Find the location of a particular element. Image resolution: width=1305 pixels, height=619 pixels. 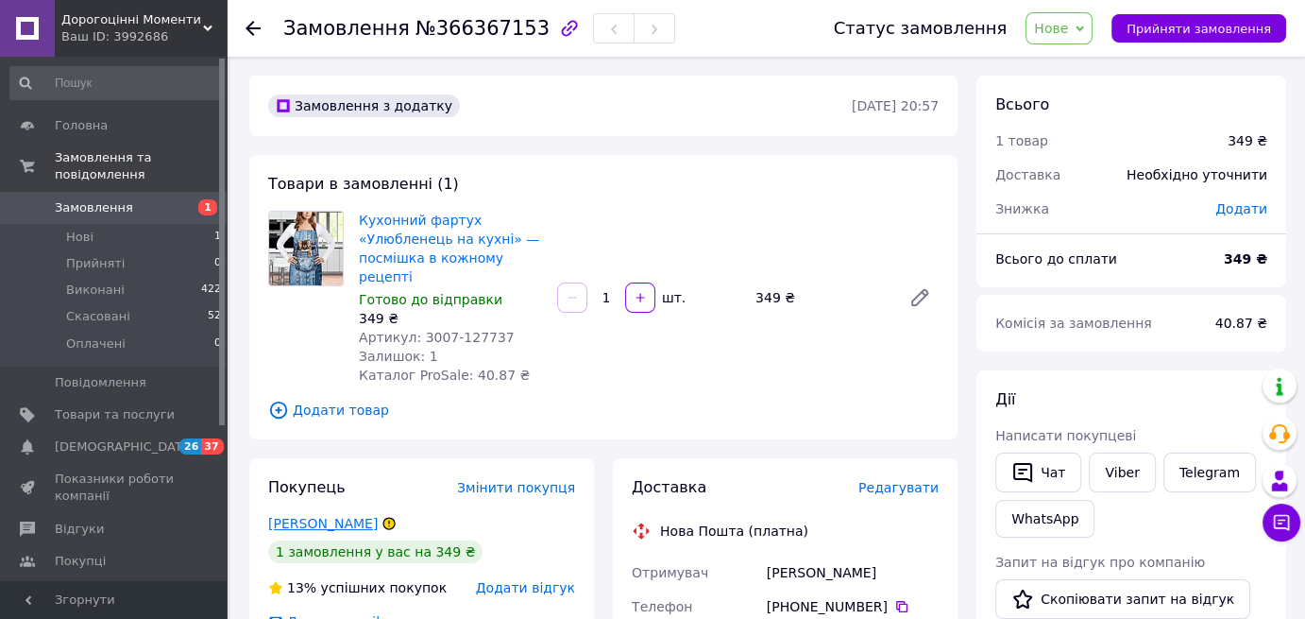

span: 37 is located at coordinates (212, 446).